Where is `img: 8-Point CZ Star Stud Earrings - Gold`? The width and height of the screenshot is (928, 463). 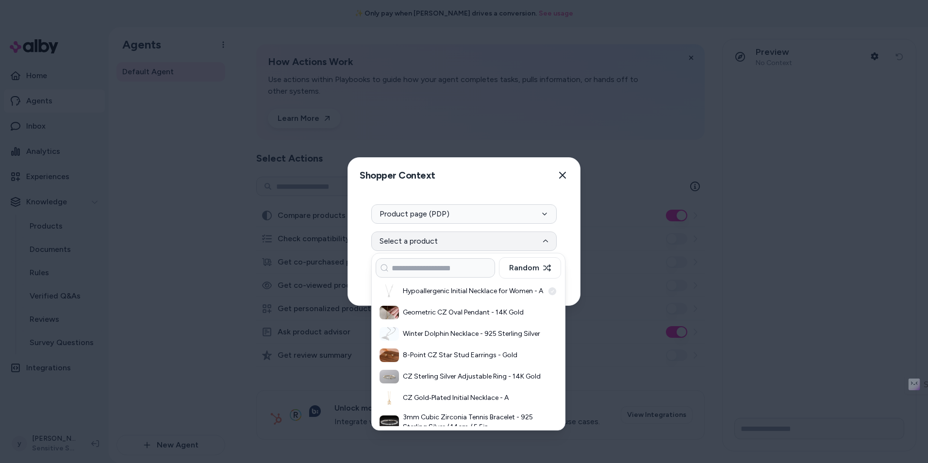 img: 8-Point CZ Star Stud Earrings - Gold is located at coordinates (389, 355).